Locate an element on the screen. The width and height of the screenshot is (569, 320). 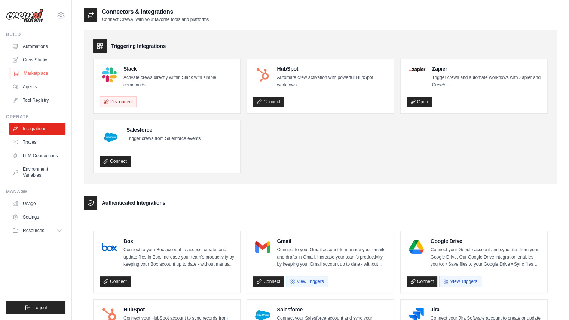
h4: Slack is located at coordinates (179, 69).